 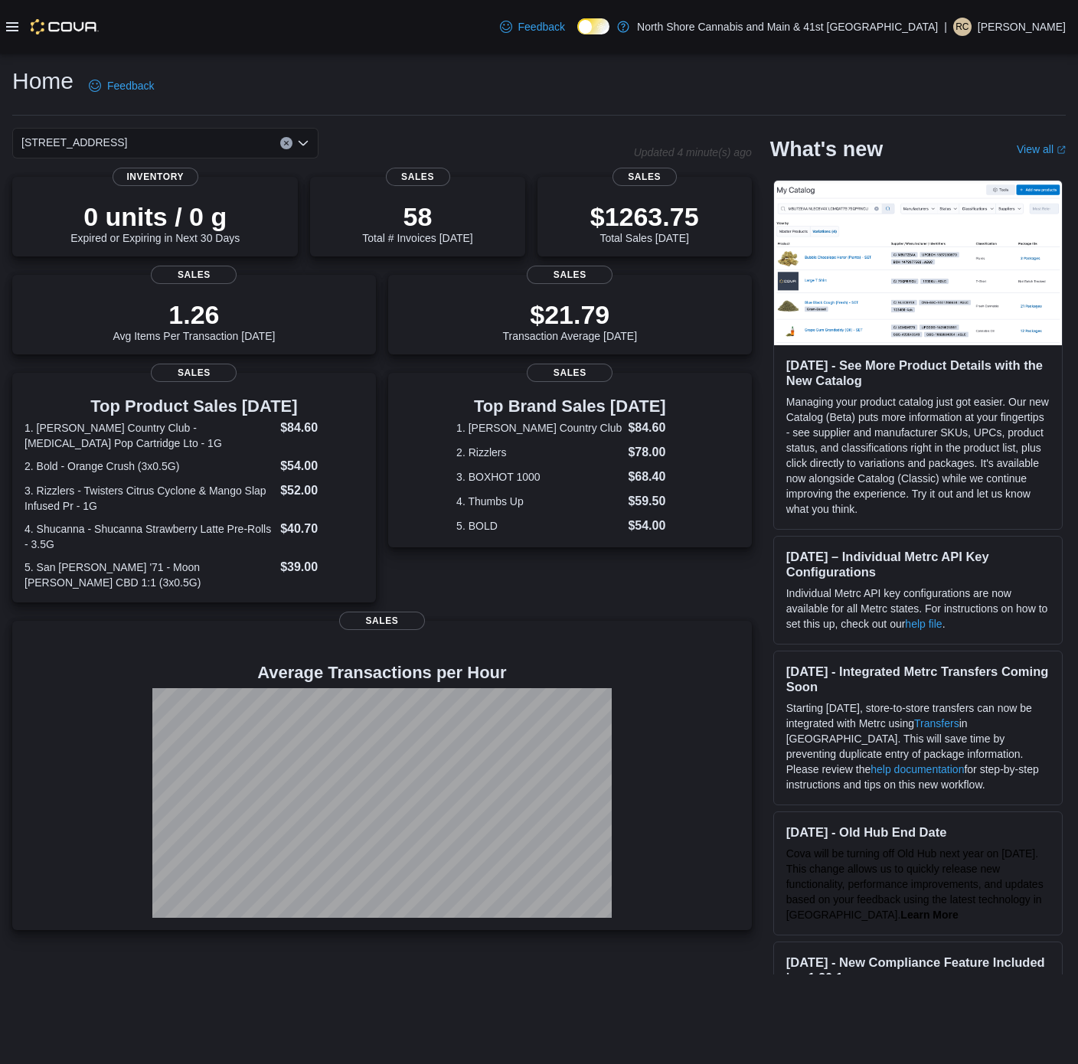 What do you see at coordinates (286, 143) in the screenshot?
I see `button: Clear input` at bounding box center [286, 143].